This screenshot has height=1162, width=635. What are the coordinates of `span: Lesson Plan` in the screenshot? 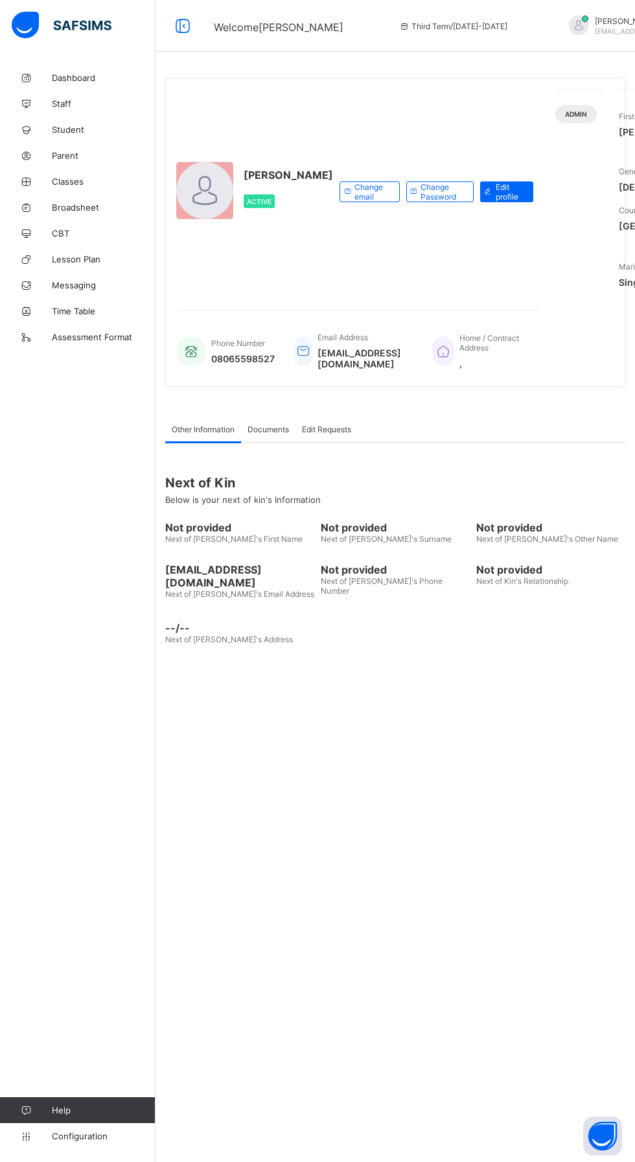 It's located at (104, 259).